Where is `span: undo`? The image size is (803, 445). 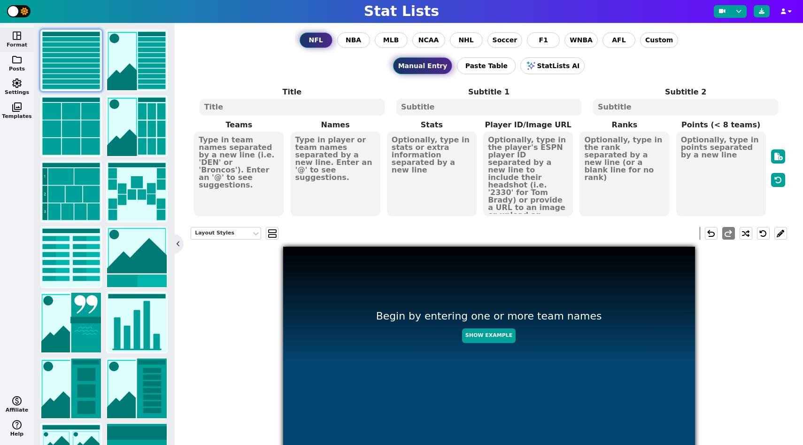
span: undo is located at coordinates (711, 233).